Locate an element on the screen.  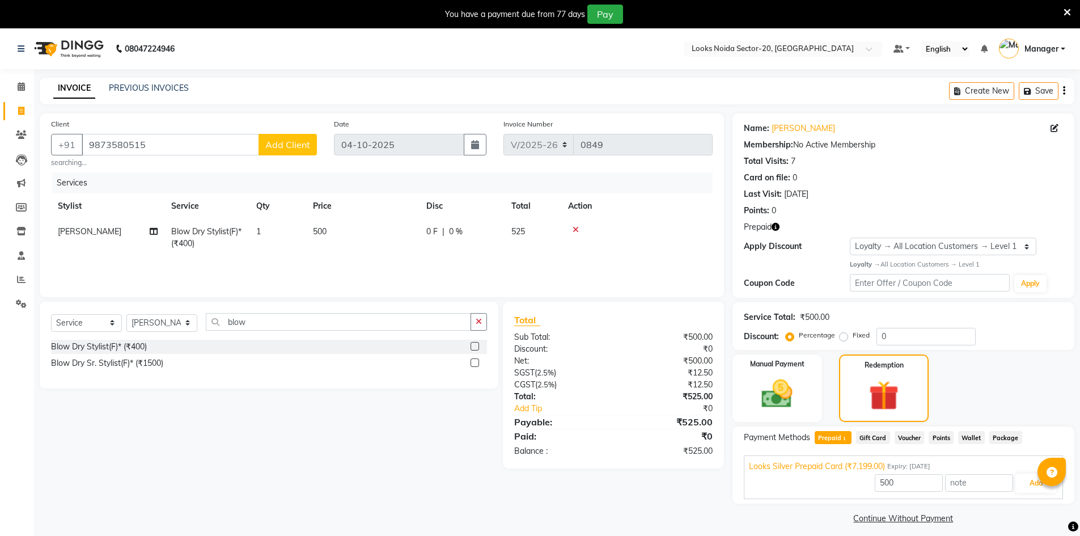
label: Percentage is located at coordinates (817, 335).